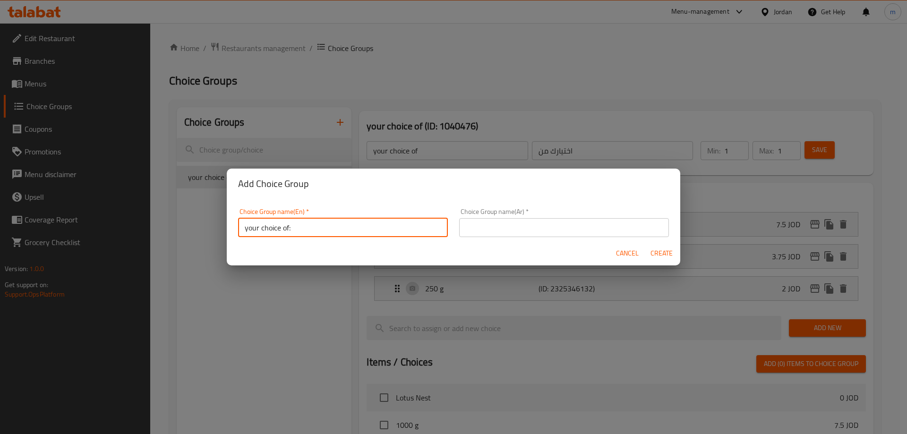  Describe the element at coordinates (343, 228) in the screenshot. I see `input: Please enter Choice Group name(en)` at that location.